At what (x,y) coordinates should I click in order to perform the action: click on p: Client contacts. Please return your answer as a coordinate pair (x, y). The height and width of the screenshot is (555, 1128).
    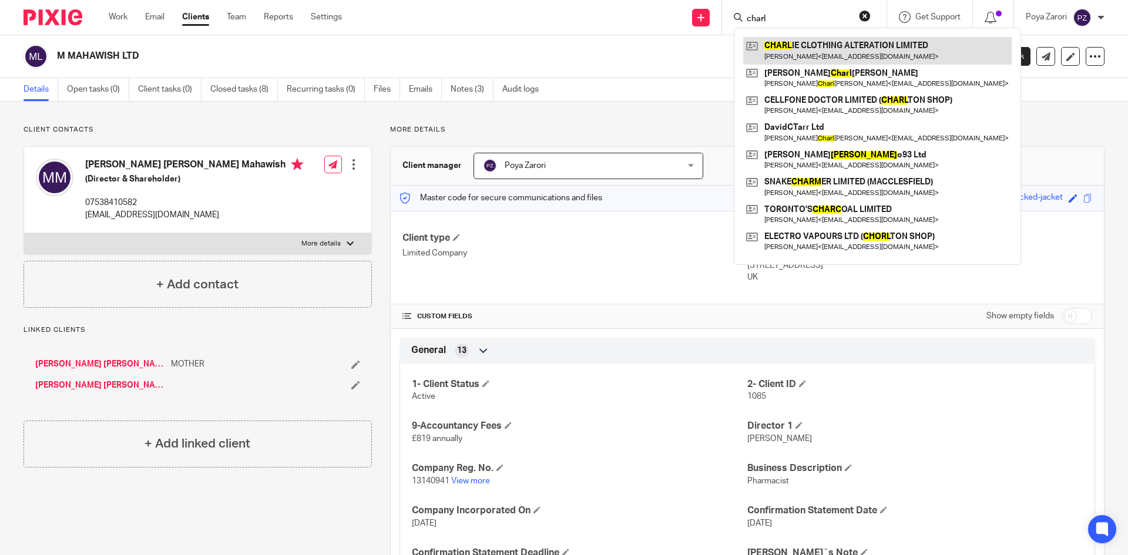
    Looking at the image, I should click on (197, 130).